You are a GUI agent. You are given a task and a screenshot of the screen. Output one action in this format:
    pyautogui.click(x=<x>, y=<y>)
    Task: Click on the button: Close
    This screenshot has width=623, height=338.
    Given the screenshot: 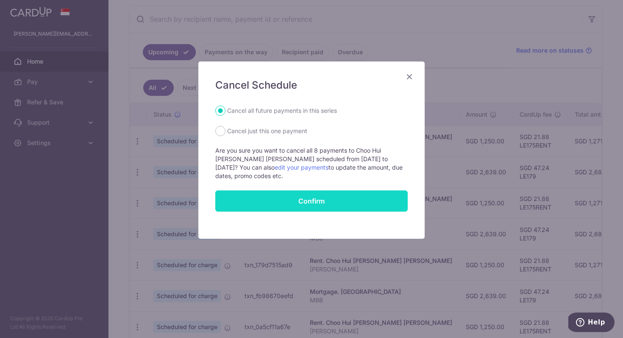 What is the action you would take?
    pyautogui.click(x=409, y=77)
    